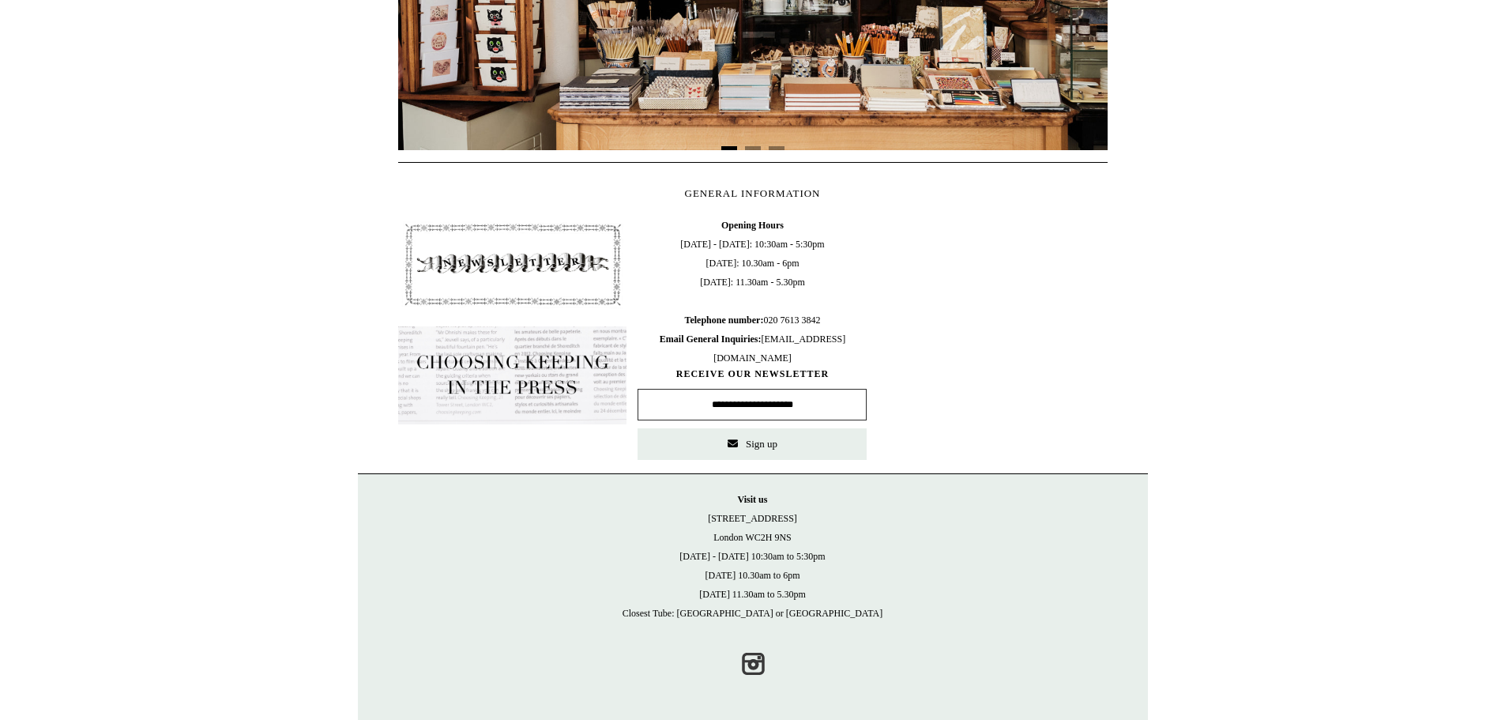  What do you see at coordinates (753, 664) in the screenshot?
I see `a: Instagram` at bounding box center [753, 664].